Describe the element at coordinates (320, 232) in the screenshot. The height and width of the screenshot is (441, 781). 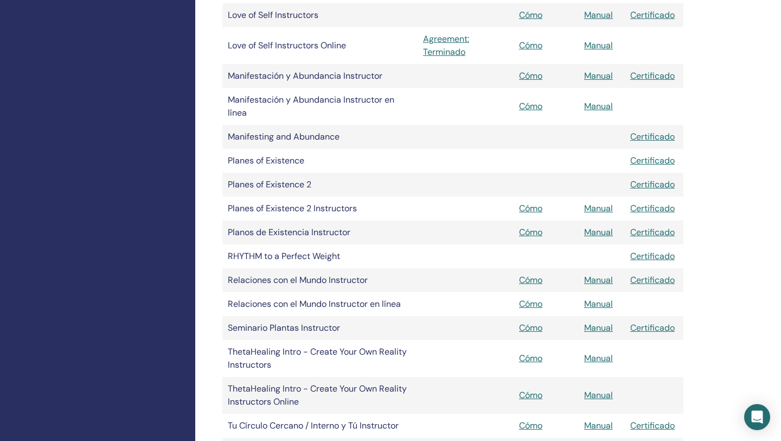
I see `td: Planos de Existencia Instructor` at that location.